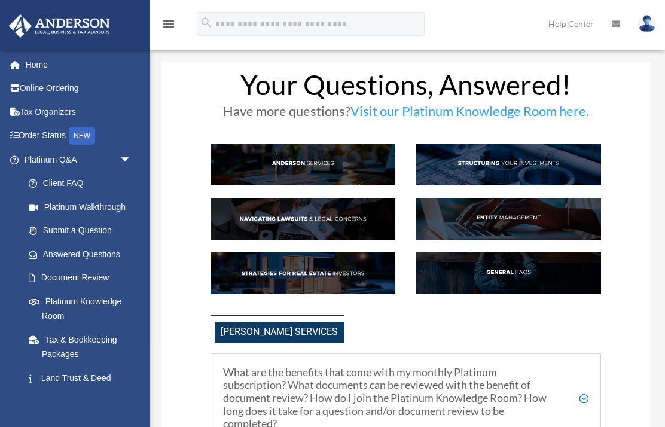 Image resolution: width=665 pixels, height=427 pixels. What do you see at coordinates (303, 219) in the screenshot?
I see `img: NavLaw_hdr` at bounding box center [303, 219].